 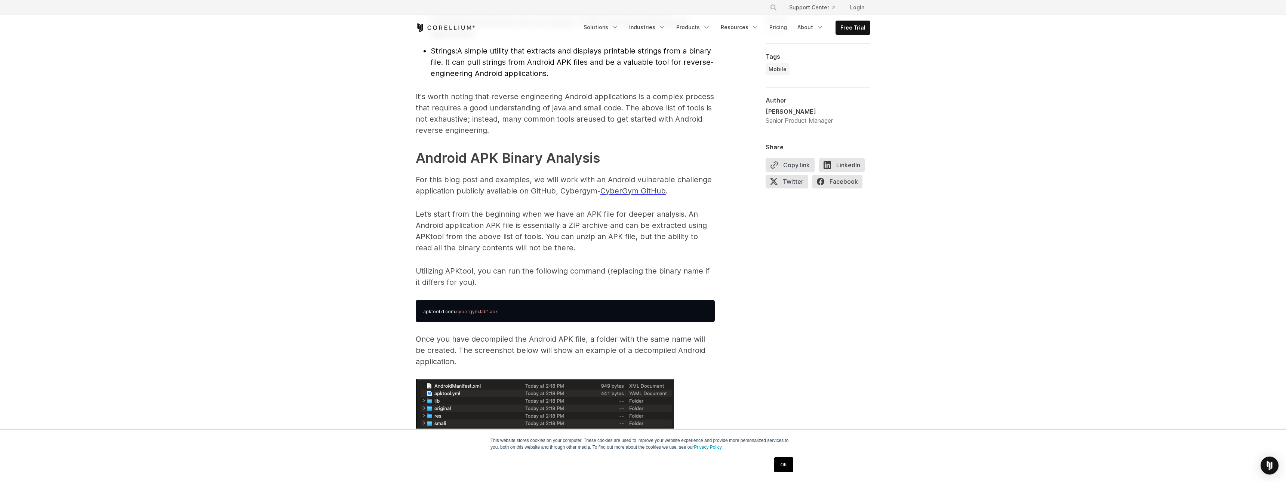 What do you see at coordinates (530, 119) in the screenshot?
I see `span: u` at bounding box center [530, 119].